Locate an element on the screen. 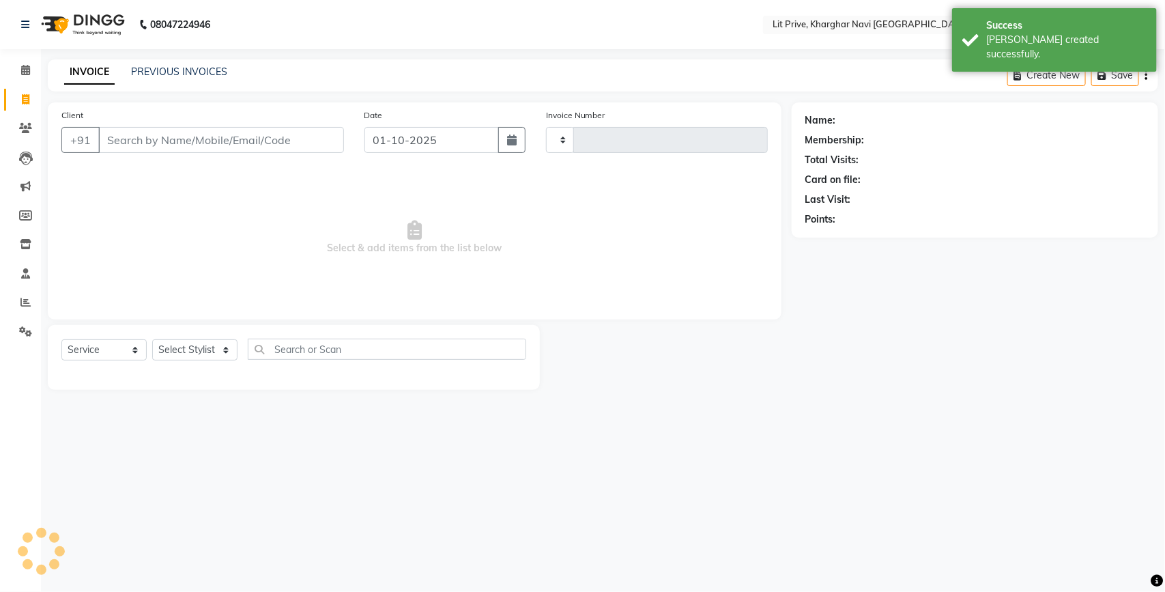 The image size is (1165, 592). div: Total Visits: is located at coordinates (832, 160).